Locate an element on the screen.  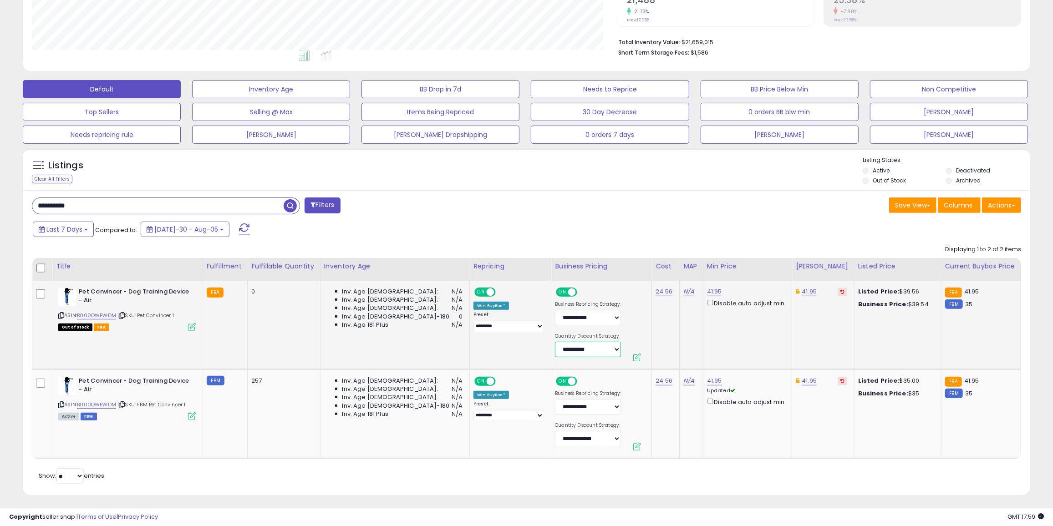
div: Fulfillable Quantity is located at coordinates (284, 266).